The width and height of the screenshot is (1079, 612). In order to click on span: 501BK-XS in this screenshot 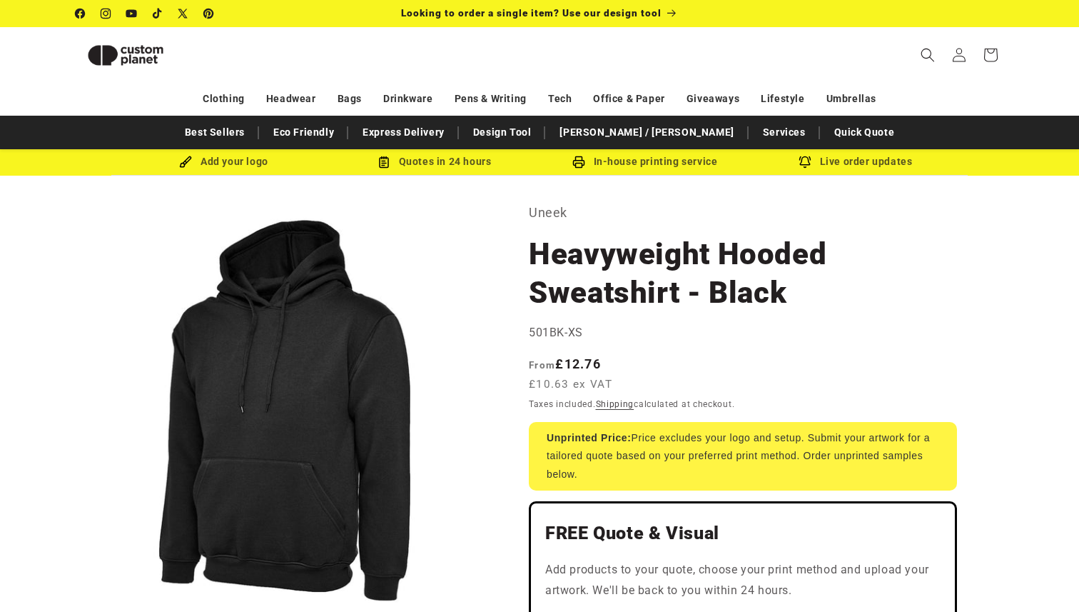, I will do `click(556, 332)`.